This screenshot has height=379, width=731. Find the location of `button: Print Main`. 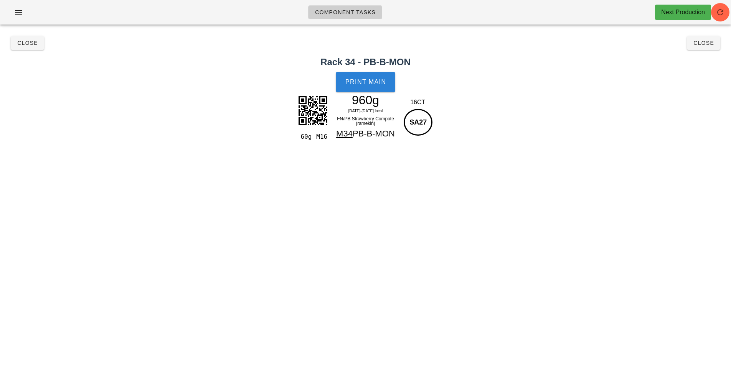

button: Print Main is located at coordinates (365, 82).